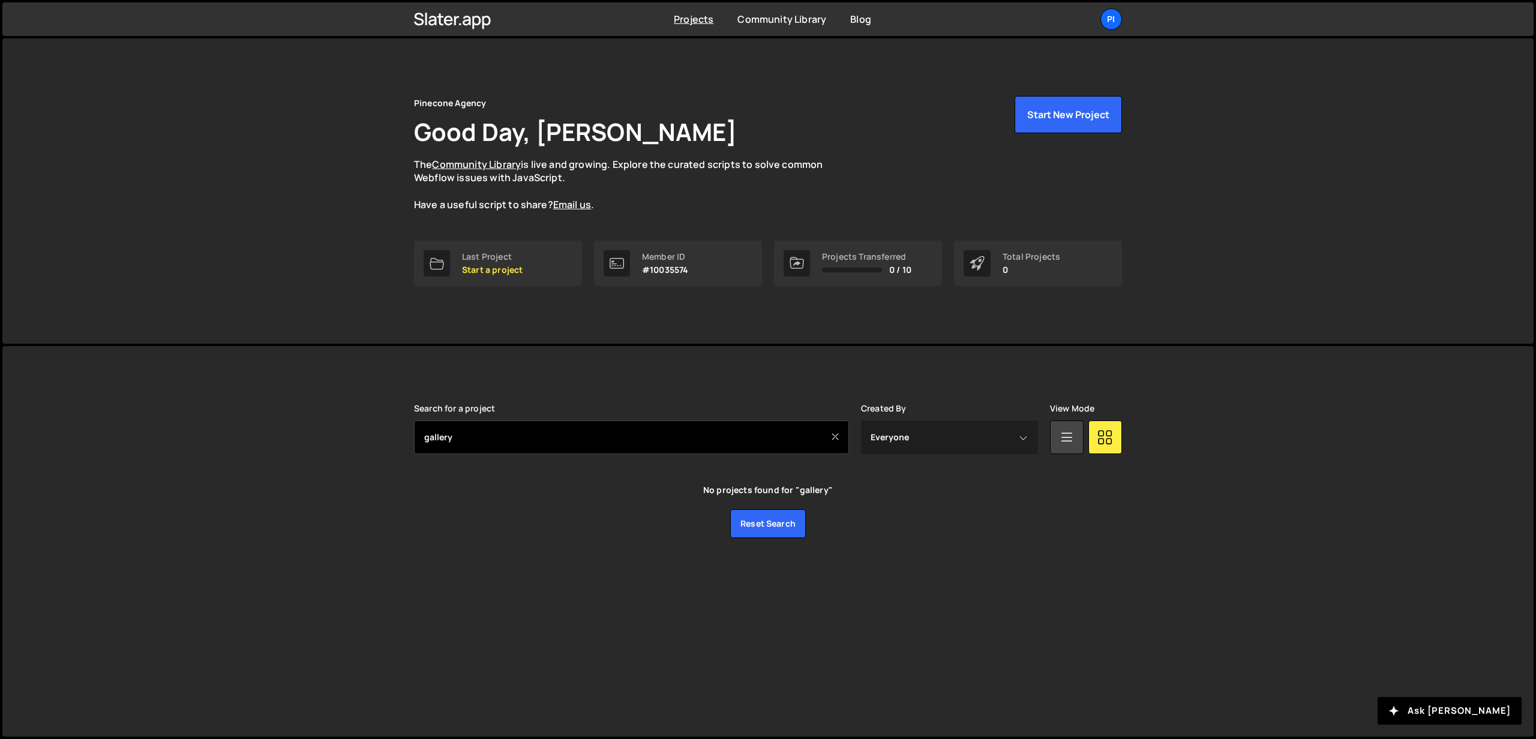 This screenshot has height=739, width=1536. What do you see at coordinates (1031, 257) in the screenshot?
I see `div: Total Projects` at bounding box center [1031, 257].